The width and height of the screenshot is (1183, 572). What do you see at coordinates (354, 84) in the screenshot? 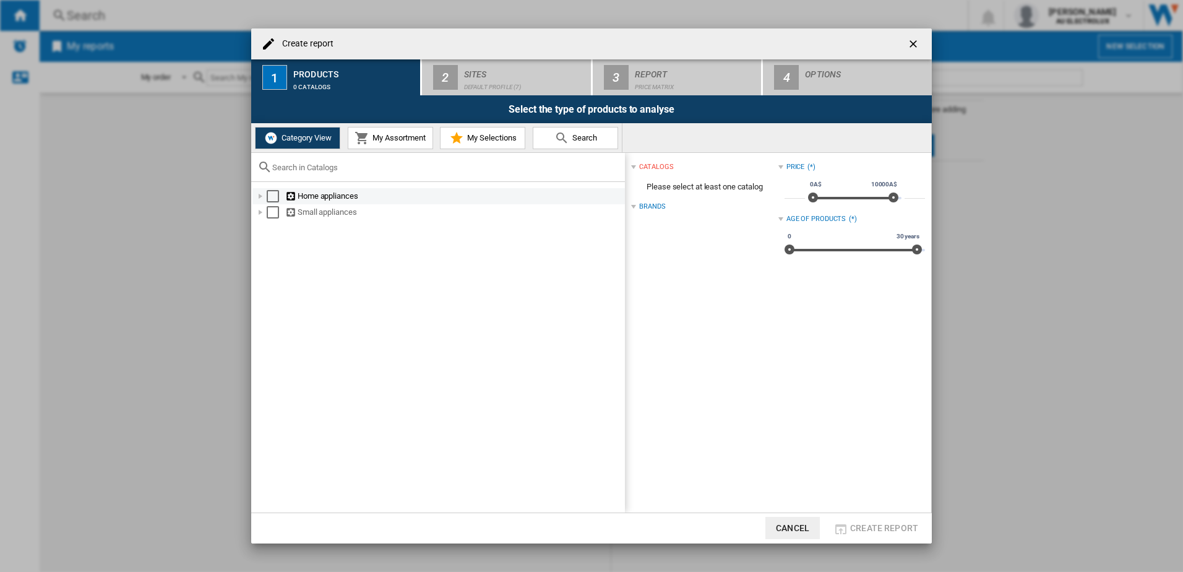
I see `div: 0 catalogs` at bounding box center [354, 84].